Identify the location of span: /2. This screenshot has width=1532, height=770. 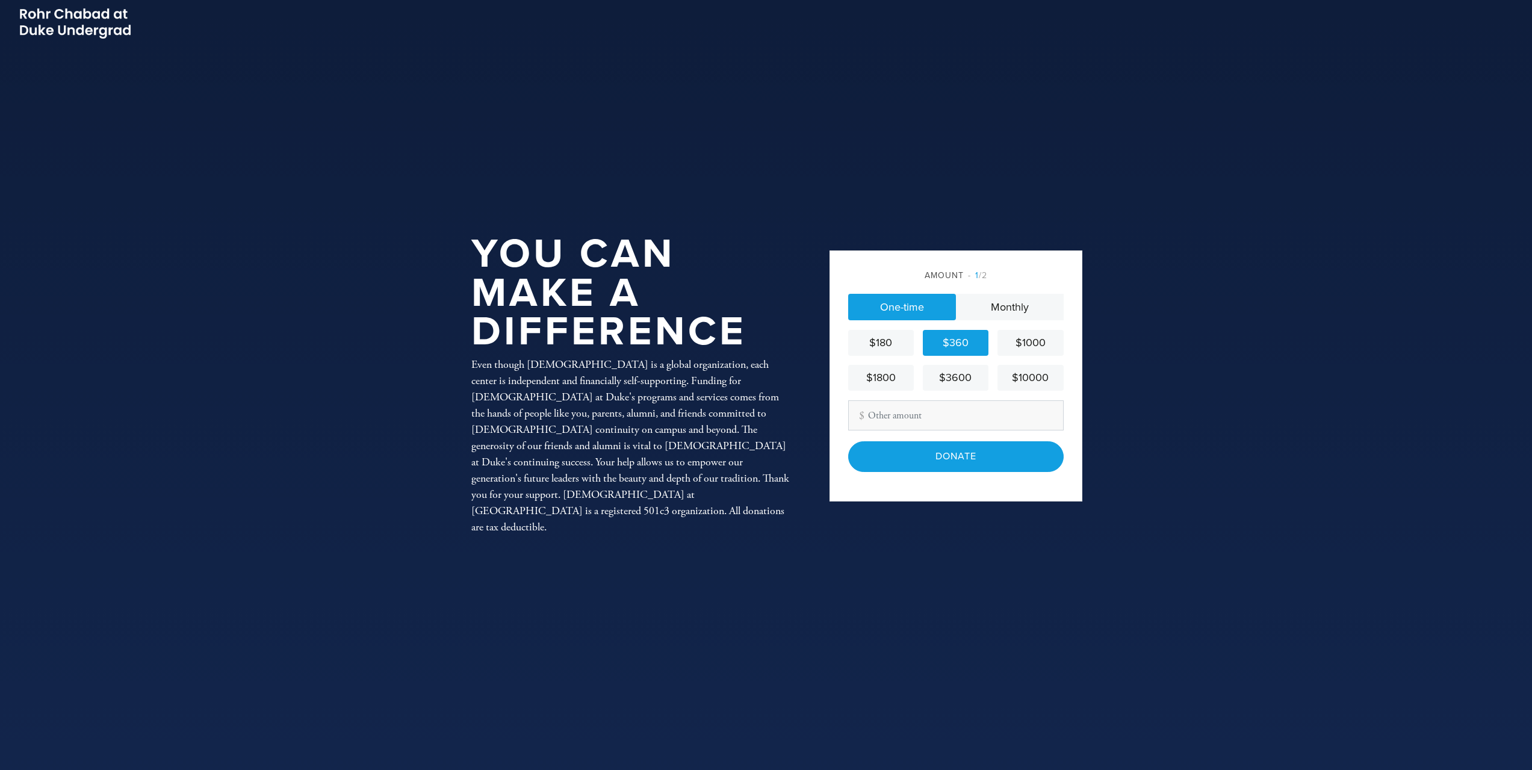
(978, 275).